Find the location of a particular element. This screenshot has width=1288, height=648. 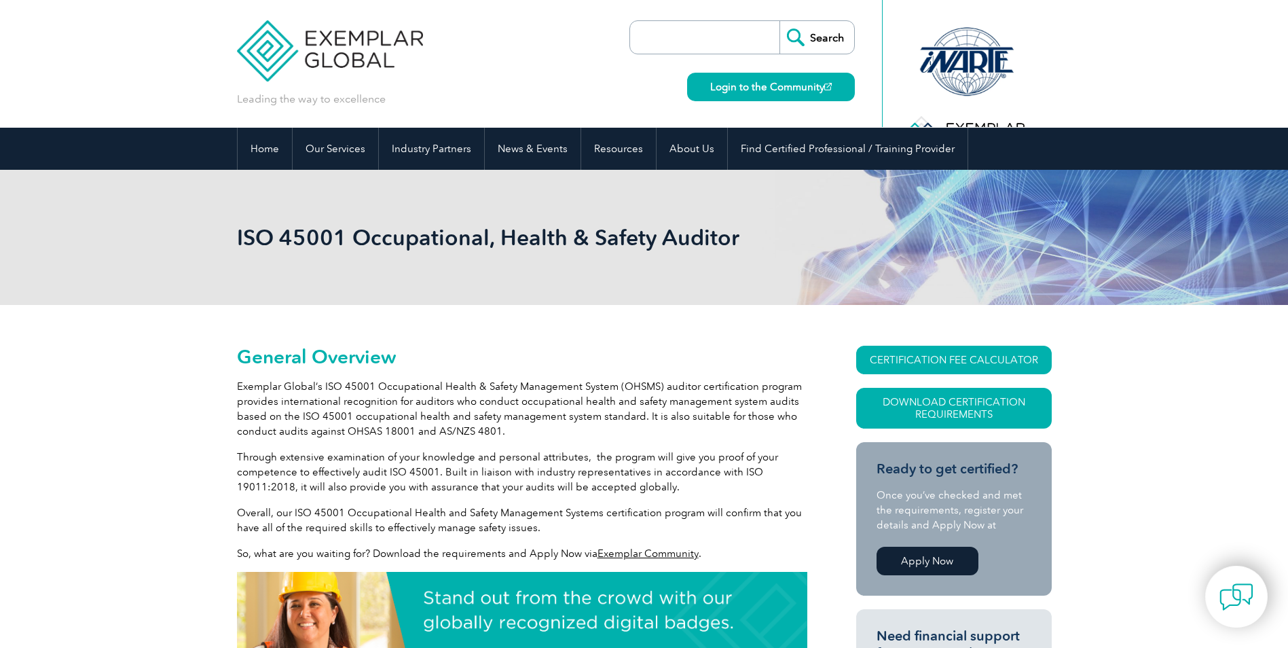

a: Exemplar Community is located at coordinates (648, 554).